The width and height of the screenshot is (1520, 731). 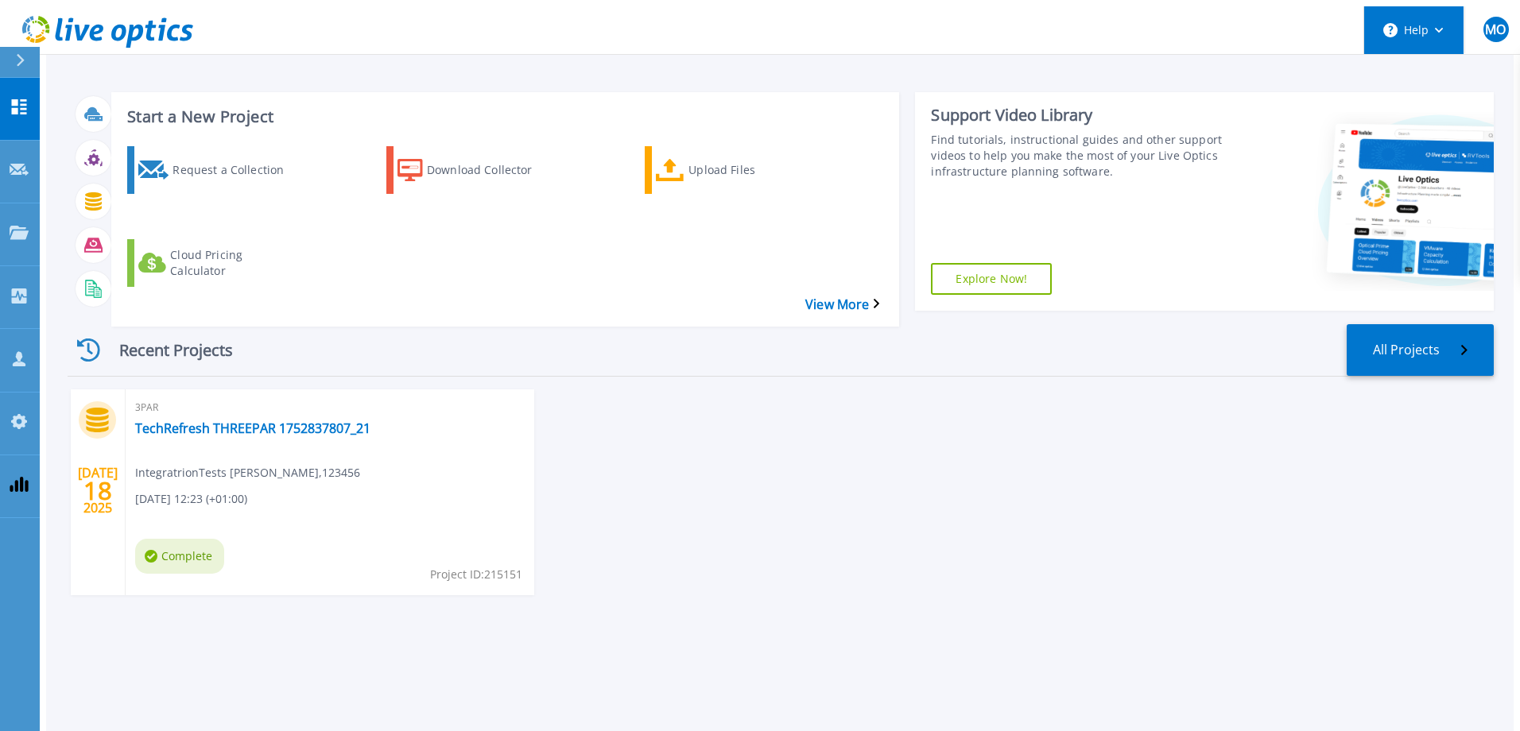 What do you see at coordinates (741, 170) in the screenshot?
I see `a: Upload Files` at bounding box center [741, 170].